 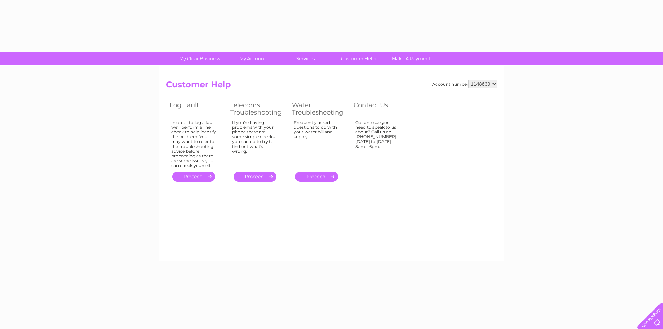 I want to click on h2: Customer Help, so click(x=332, y=86).